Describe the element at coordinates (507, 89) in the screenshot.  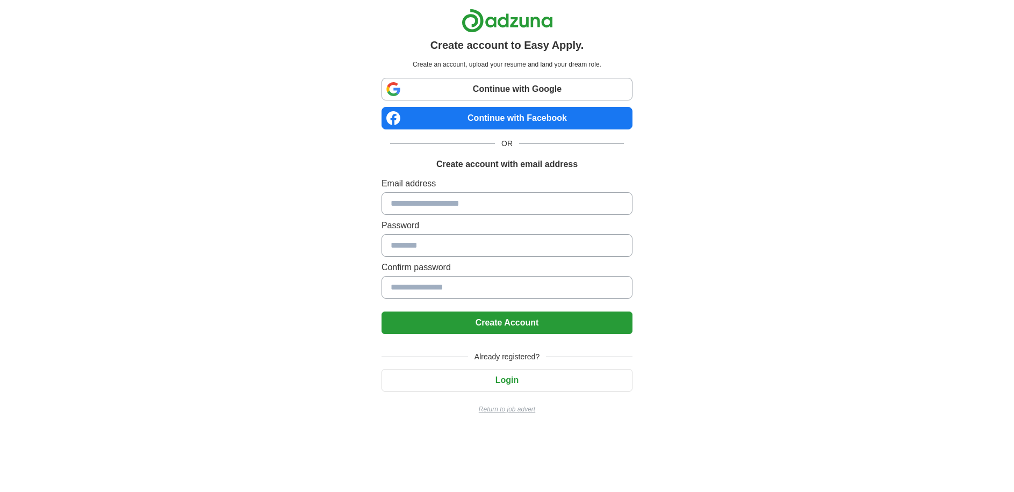
I see `a: Continue with Google` at that location.